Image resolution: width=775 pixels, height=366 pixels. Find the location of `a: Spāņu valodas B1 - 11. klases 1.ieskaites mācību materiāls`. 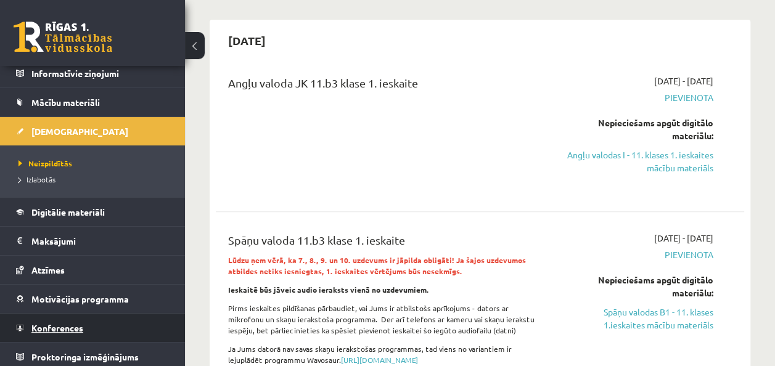

a: Spāņu valodas B1 - 11. klases 1.ieskaites mācību materiāls is located at coordinates (639, 319).